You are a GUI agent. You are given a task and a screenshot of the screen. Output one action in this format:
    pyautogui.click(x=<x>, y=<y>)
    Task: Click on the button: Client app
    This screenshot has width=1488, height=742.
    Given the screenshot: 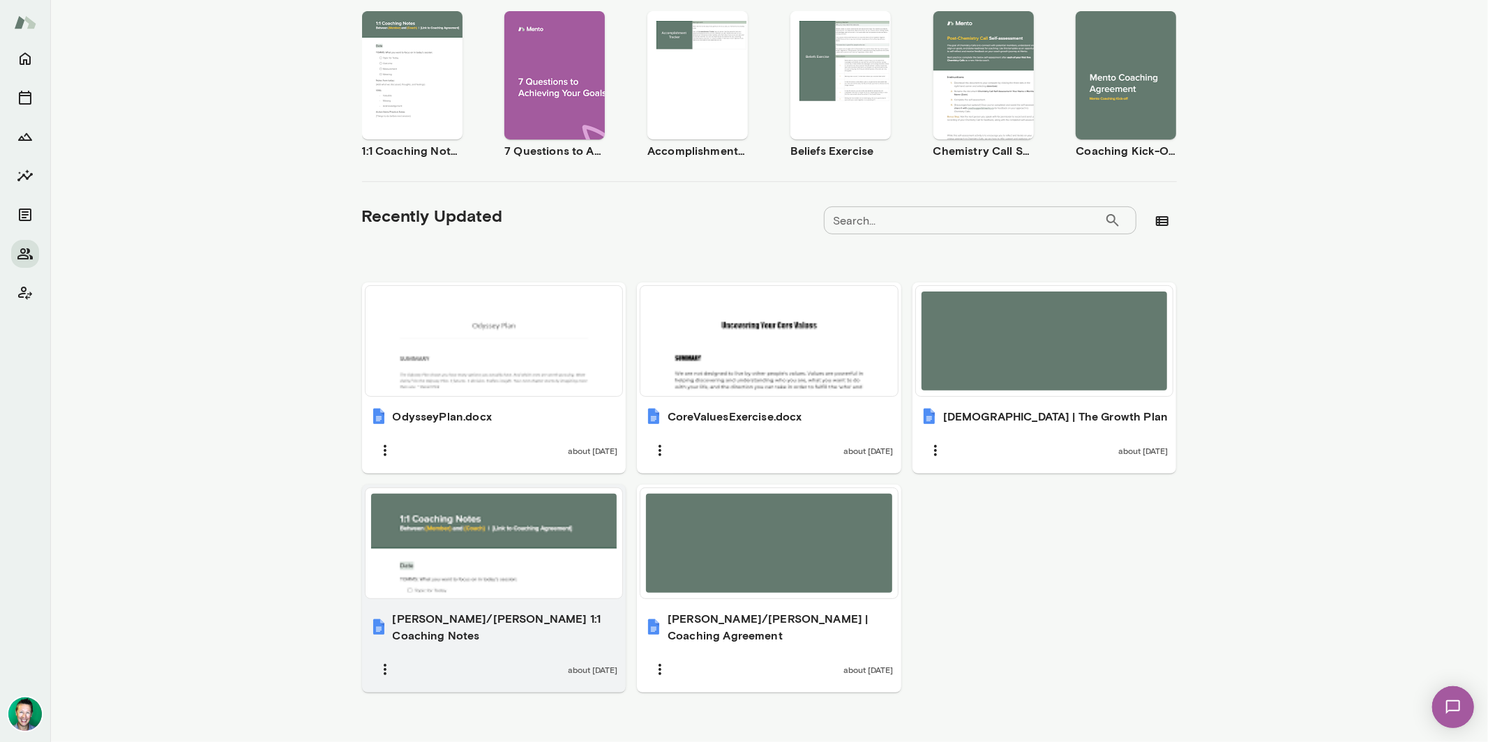 What is the action you would take?
    pyautogui.click(x=25, y=293)
    